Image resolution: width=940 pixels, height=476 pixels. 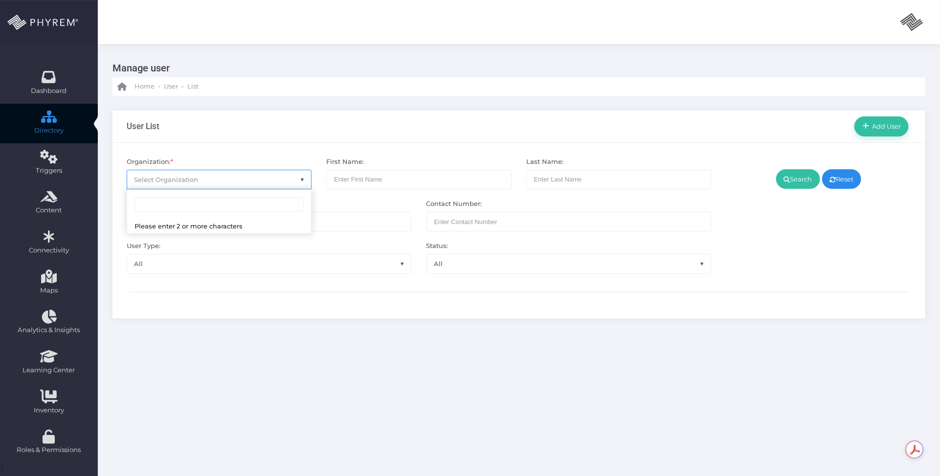 What do you see at coordinates (619, 179) in the screenshot?
I see `input: Enter Last Name` at bounding box center [619, 179].